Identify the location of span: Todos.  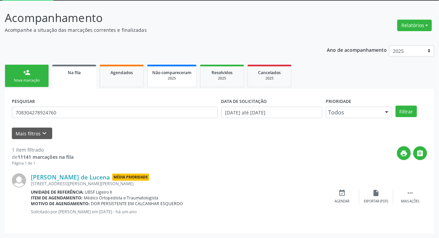
(353, 112).